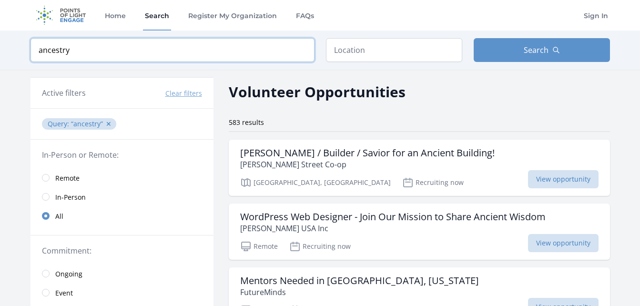  I want to click on h3: Active filters, so click(64, 93).